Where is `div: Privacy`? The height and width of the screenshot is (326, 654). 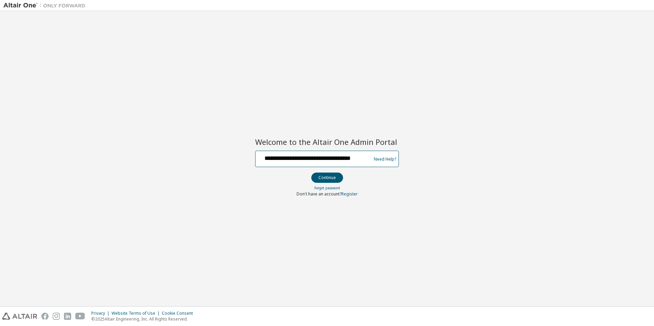
div: Privacy is located at coordinates (101, 314).